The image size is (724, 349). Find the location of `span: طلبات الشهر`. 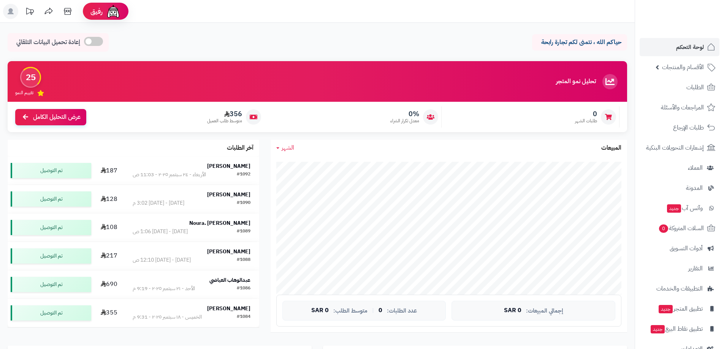

span: طلبات الشهر is located at coordinates (586, 121).